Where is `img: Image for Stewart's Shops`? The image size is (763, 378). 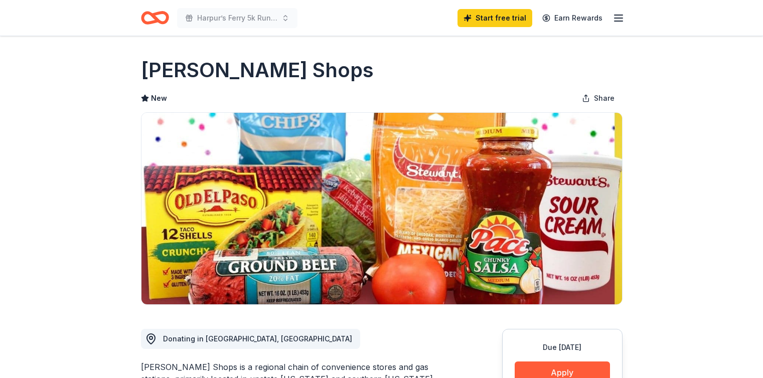 img: Image for Stewart's Shops is located at coordinates (382, 209).